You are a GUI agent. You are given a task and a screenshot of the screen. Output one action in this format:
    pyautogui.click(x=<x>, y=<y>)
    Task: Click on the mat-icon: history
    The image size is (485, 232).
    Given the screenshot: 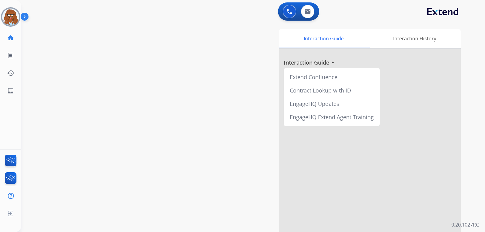 What is the action you would take?
    pyautogui.click(x=11, y=73)
    